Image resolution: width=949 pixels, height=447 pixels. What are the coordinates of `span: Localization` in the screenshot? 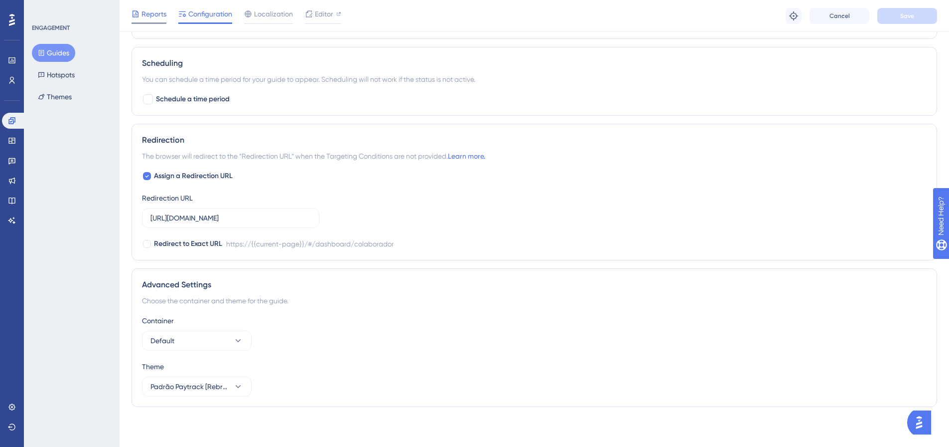 It's located at (274, 14).